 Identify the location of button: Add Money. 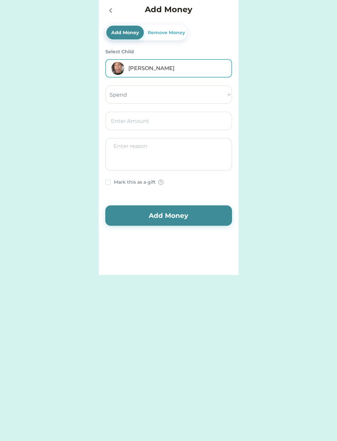
(168, 216).